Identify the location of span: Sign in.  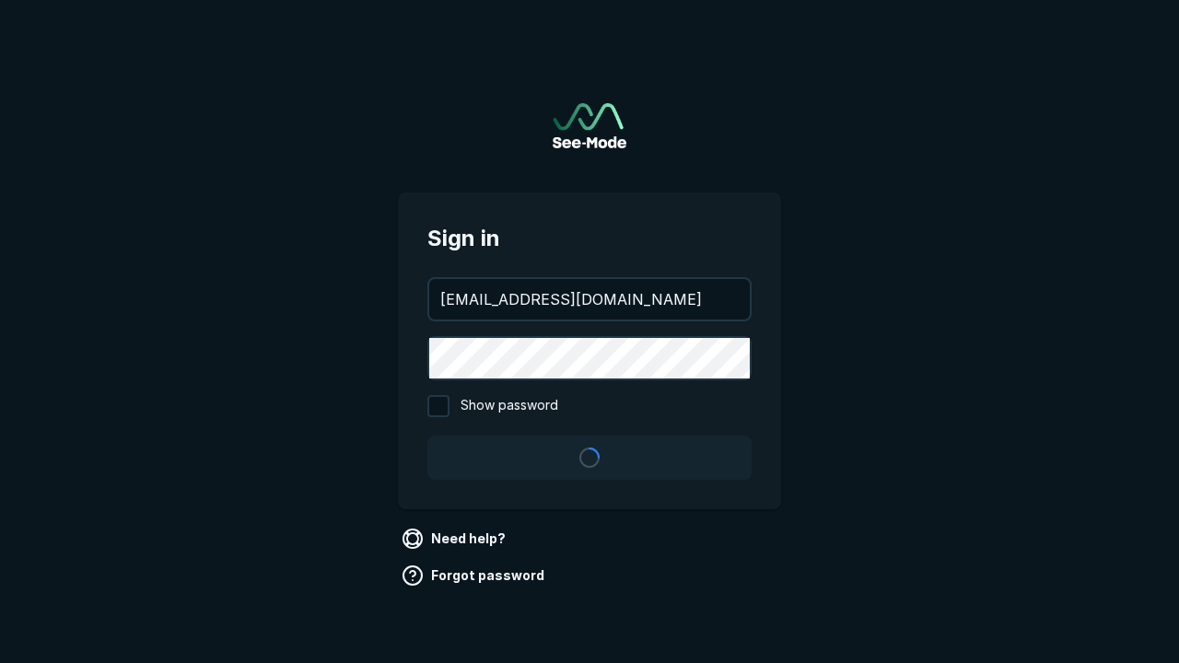
(590, 239).